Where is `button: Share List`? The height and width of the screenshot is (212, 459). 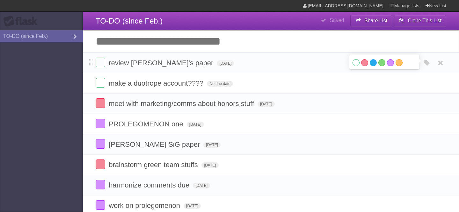
button: Share List is located at coordinates (372, 21).